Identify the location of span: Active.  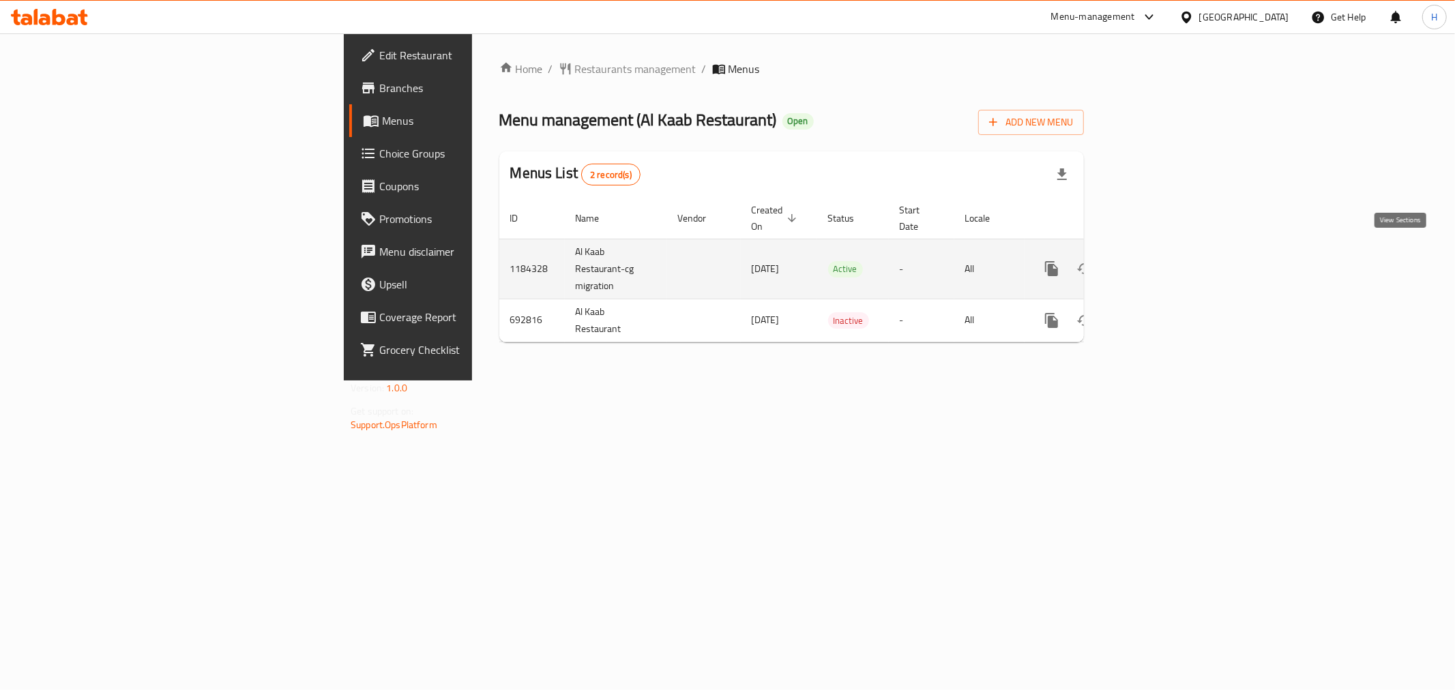
(845, 269).